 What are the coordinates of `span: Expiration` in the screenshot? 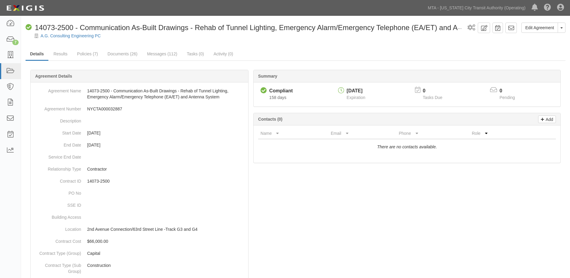 It's located at (356, 97).